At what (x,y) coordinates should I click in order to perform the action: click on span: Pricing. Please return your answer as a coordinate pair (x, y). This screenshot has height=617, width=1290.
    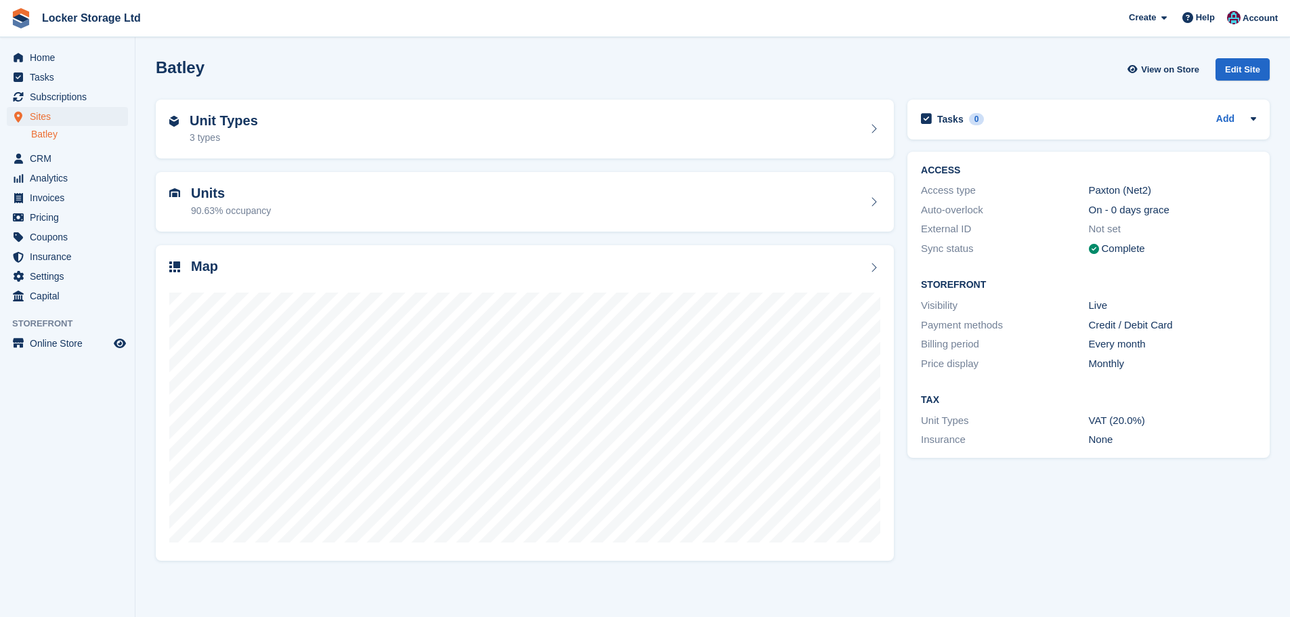
    Looking at the image, I should click on (70, 217).